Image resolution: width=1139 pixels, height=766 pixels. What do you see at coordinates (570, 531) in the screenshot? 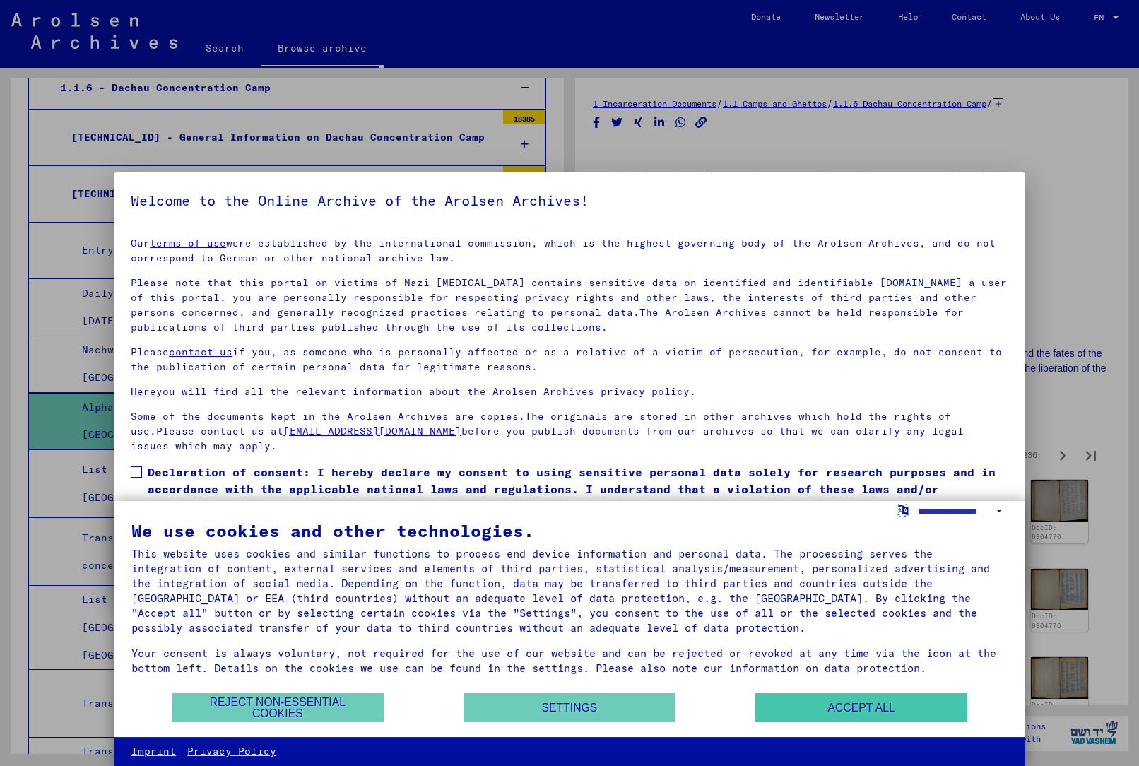
I see `div: We use cookies and other technologies.` at bounding box center [570, 531].